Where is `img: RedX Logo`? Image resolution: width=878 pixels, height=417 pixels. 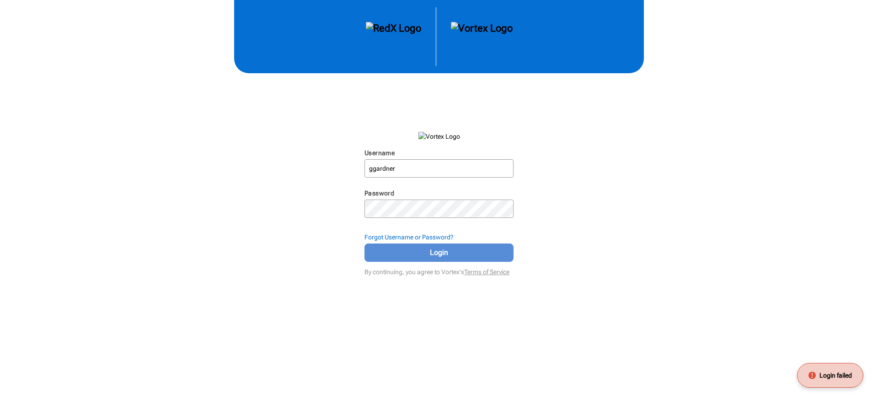
img: RedX Logo is located at coordinates (393, 37).